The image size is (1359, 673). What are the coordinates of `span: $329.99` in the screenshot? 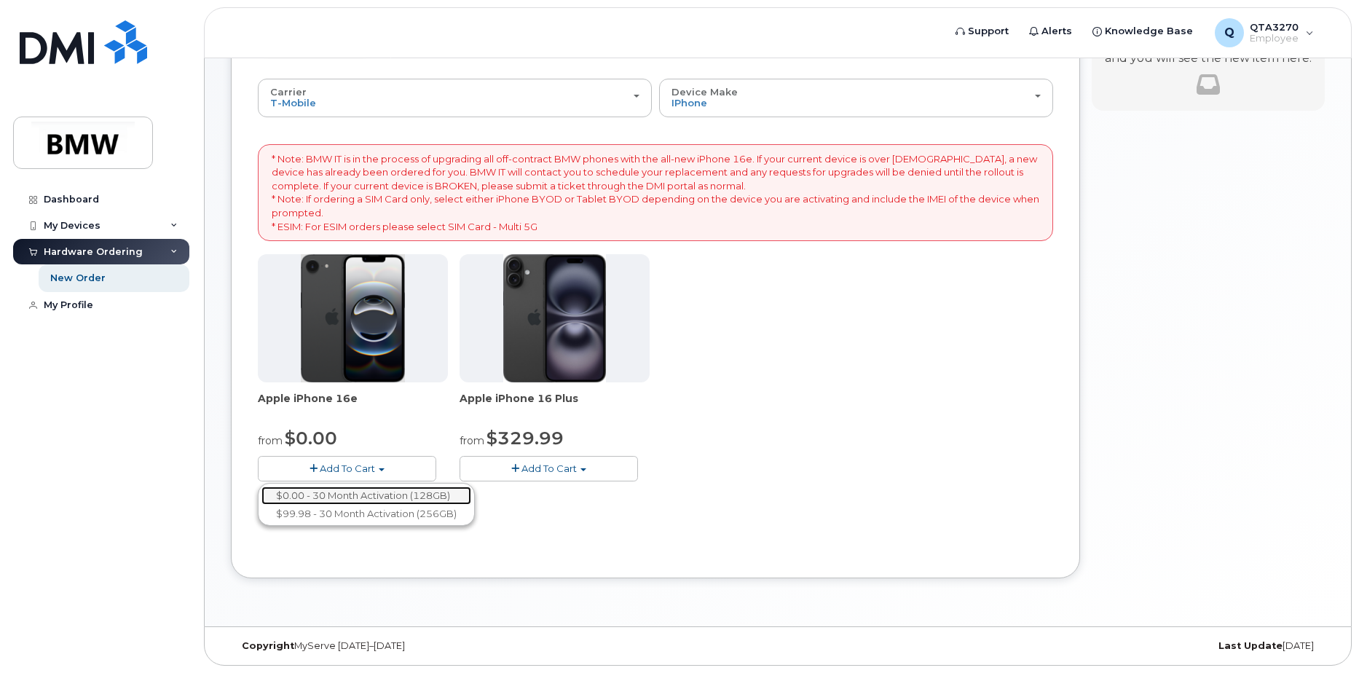 It's located at (525, 438).